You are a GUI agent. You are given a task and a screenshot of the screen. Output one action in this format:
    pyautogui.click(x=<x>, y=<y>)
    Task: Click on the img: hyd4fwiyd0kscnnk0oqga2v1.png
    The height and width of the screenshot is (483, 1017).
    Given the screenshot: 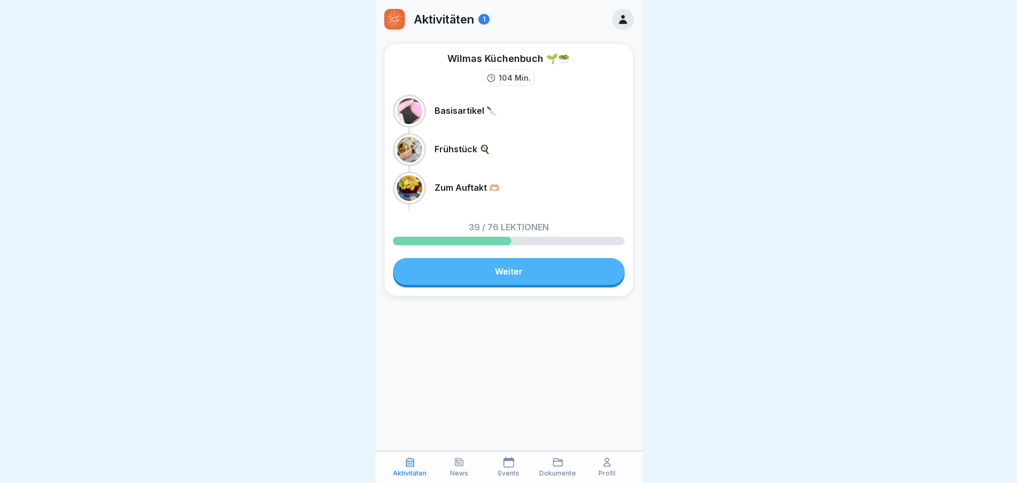 What is the action you would take?
    pyautogui.click(x=394, y=19)
    